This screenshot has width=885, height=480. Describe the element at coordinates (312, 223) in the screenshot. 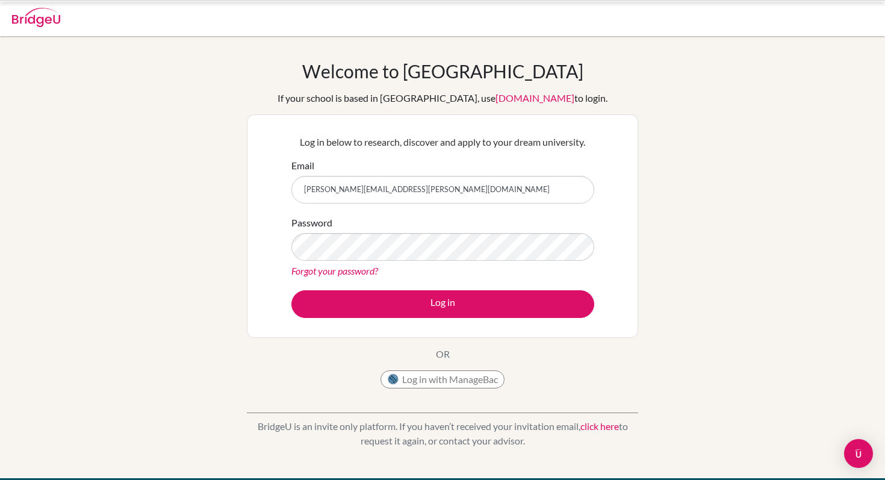

I see `label: Password` at that location.